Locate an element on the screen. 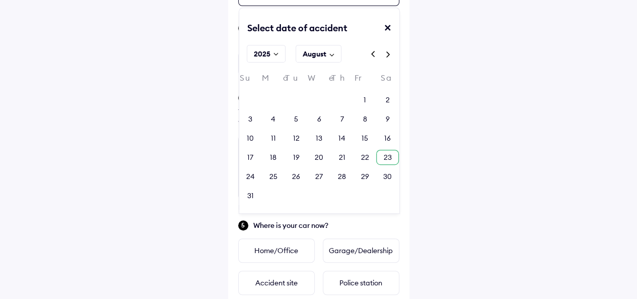  div: 21 is located at coordinates (342, 157).